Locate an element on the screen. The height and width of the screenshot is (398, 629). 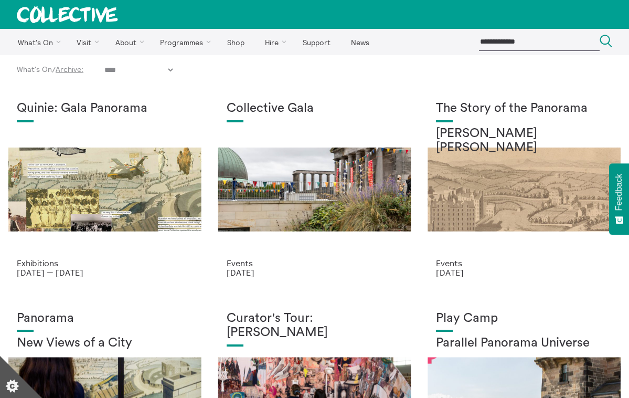
h2: New Views of a City is located at coordinates (105, 343).